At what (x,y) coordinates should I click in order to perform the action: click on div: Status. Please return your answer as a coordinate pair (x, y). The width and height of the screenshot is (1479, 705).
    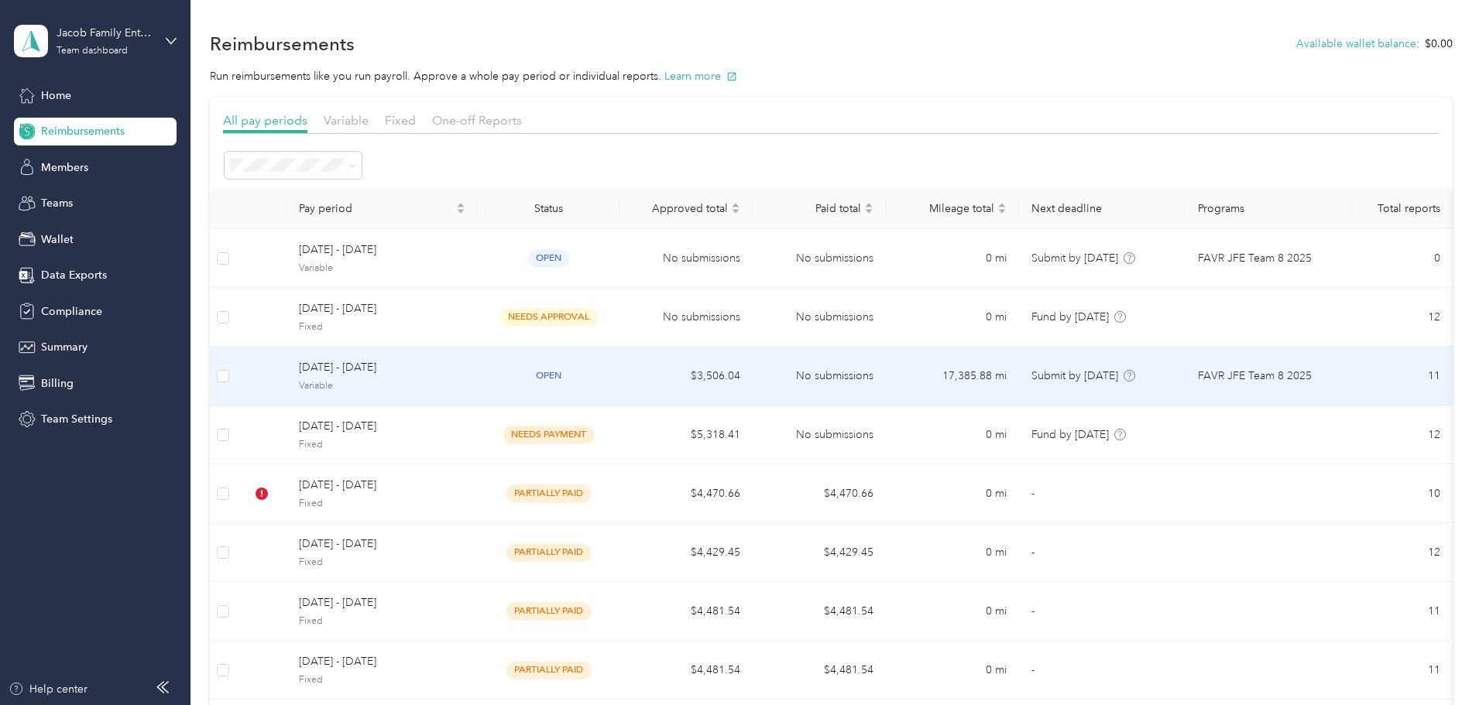
    Looking at the image, I should click on (548, 208).